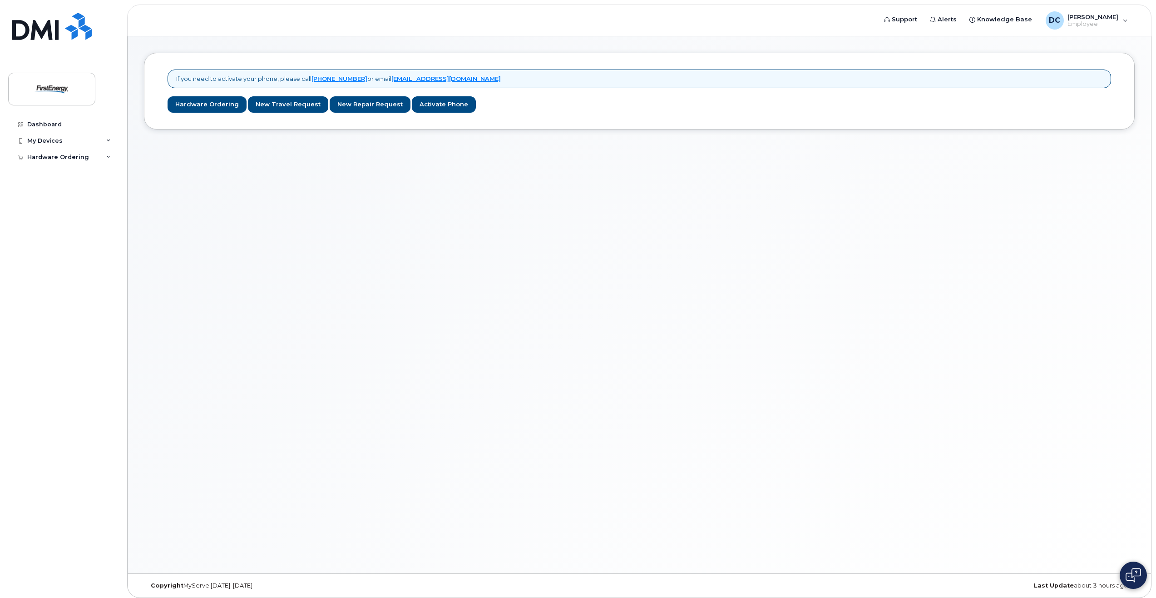 The image size is (1156, 598). Describe the element at coordinates (288, 104) in the screenshot. I see `a: New Travel Request` at that location.